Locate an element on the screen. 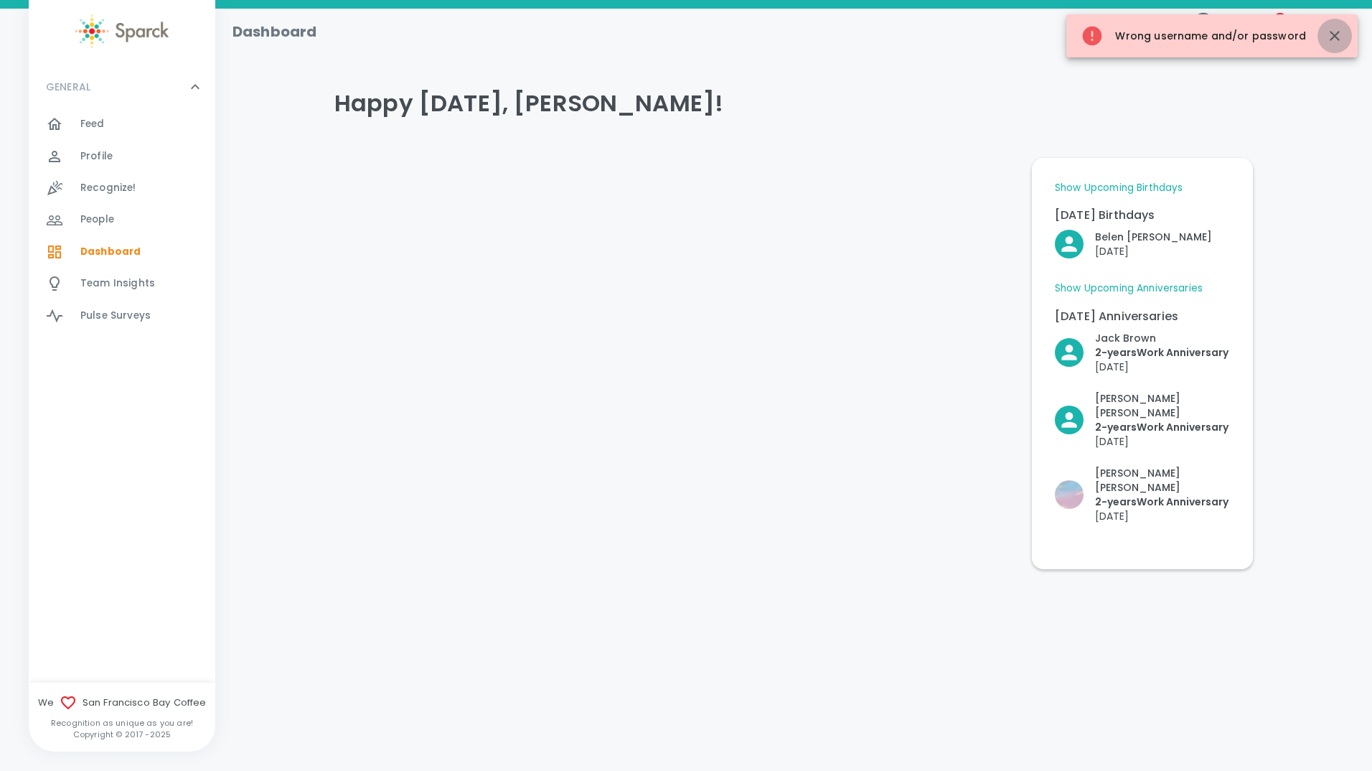  a: People is located at coordinates (122, 220).